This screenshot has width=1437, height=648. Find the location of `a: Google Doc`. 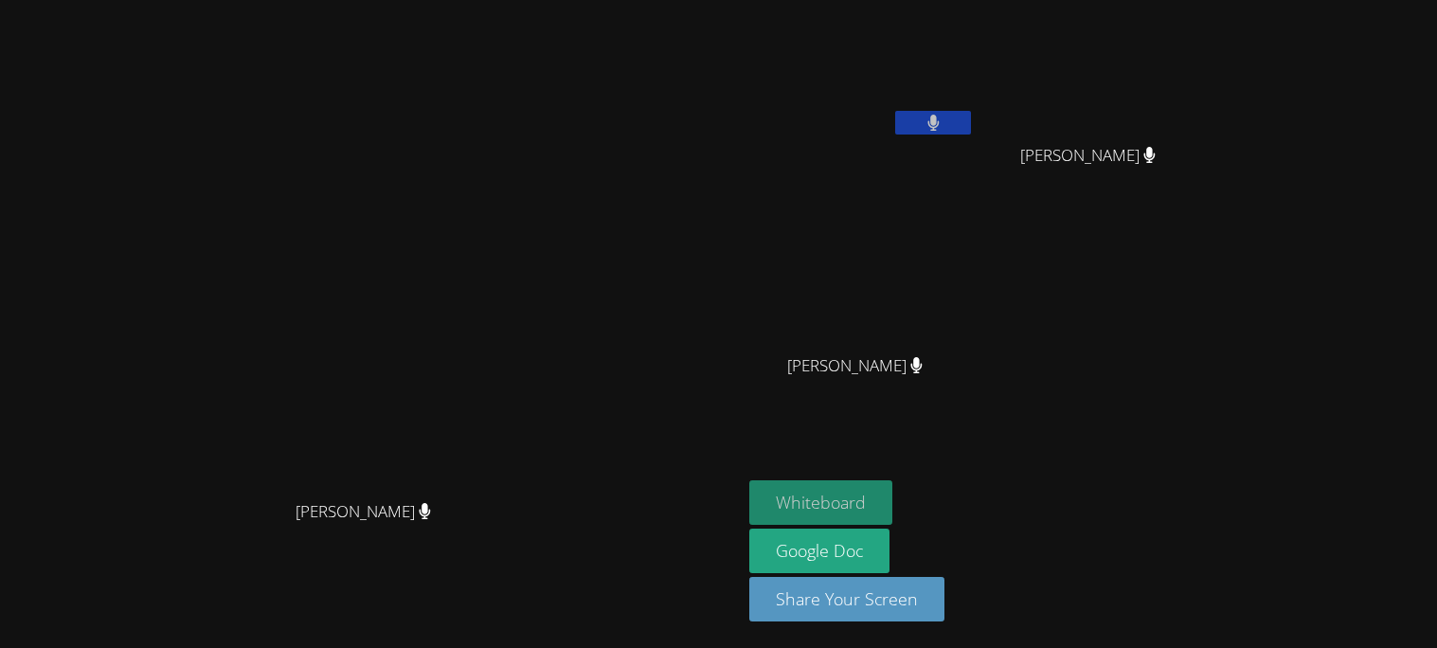

a: Google Doc is located at coordinates (819, 550).